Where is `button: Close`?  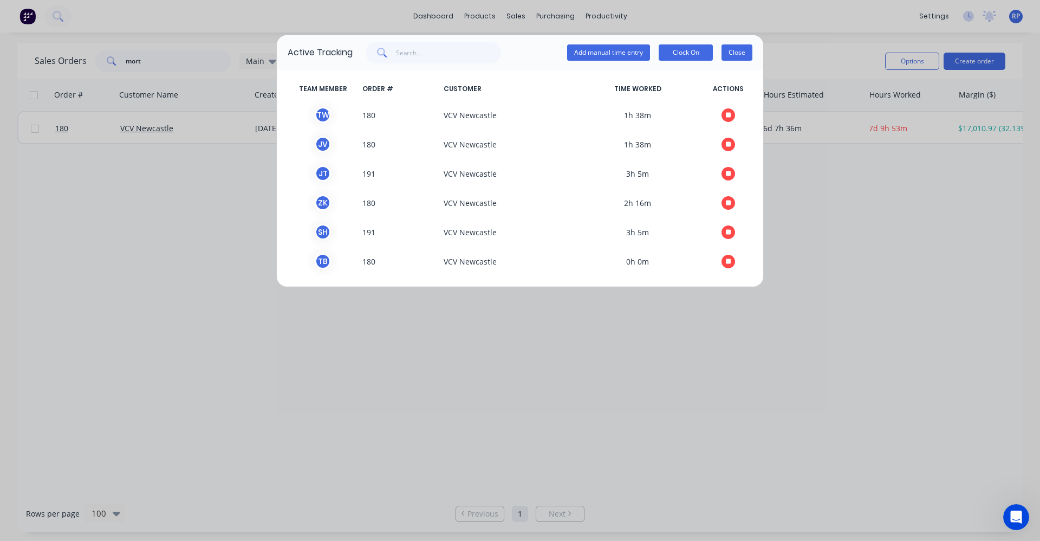
button: Close is located at coordinates (737, 53).